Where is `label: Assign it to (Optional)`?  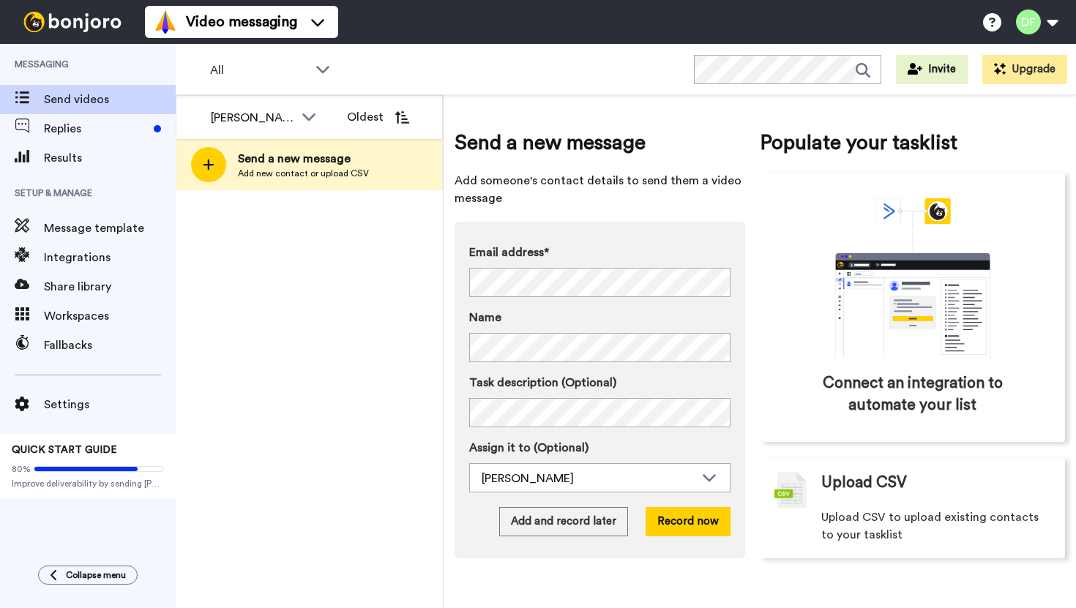
label: Assign it to (Optional) is located at coordinates (600, 448).